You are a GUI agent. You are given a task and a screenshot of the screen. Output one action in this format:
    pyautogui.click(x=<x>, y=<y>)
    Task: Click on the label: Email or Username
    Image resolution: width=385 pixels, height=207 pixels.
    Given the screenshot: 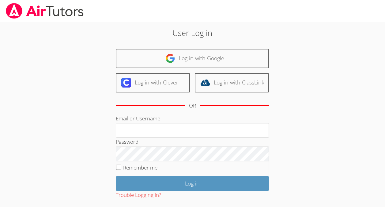 What is the action you would take?
    pyautogui.click(x=138, y=118)
    